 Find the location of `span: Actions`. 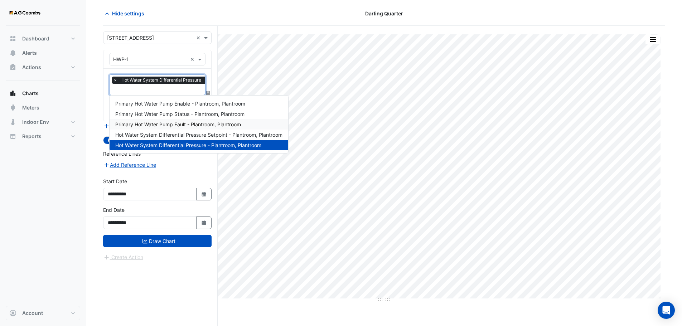

span: Actions is located at coordinates (32, 67).